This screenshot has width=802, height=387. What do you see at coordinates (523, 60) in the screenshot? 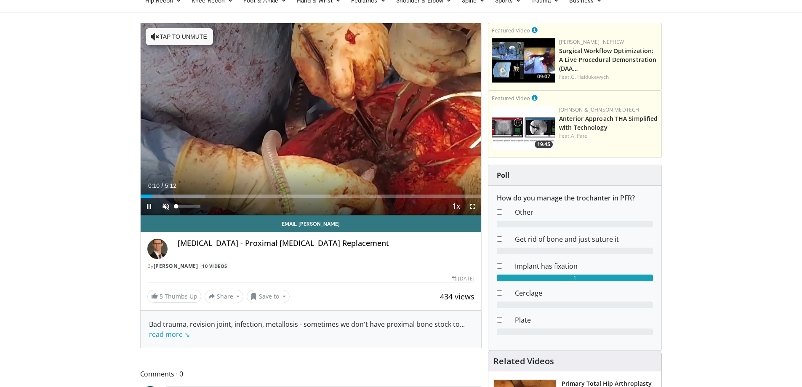
I see `a: 09:07` at bounding box center [523, 60].